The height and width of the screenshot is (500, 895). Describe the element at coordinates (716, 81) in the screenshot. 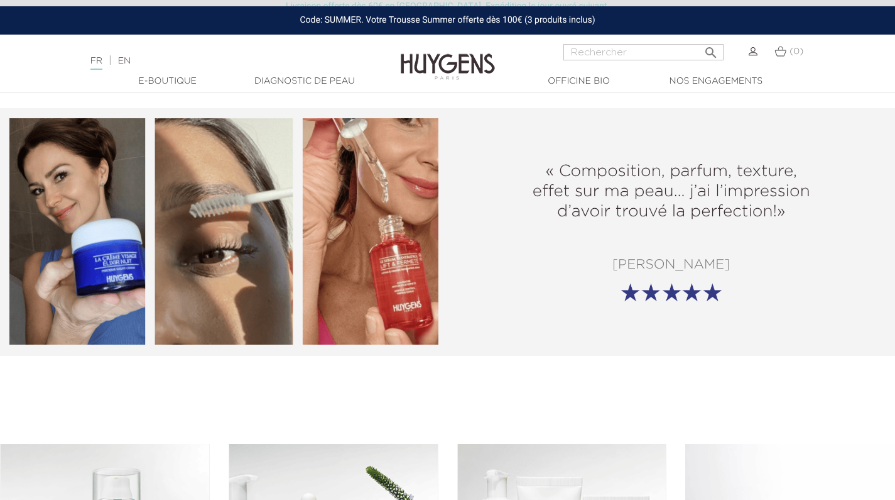

I see `a: Nos engagements` at that location.